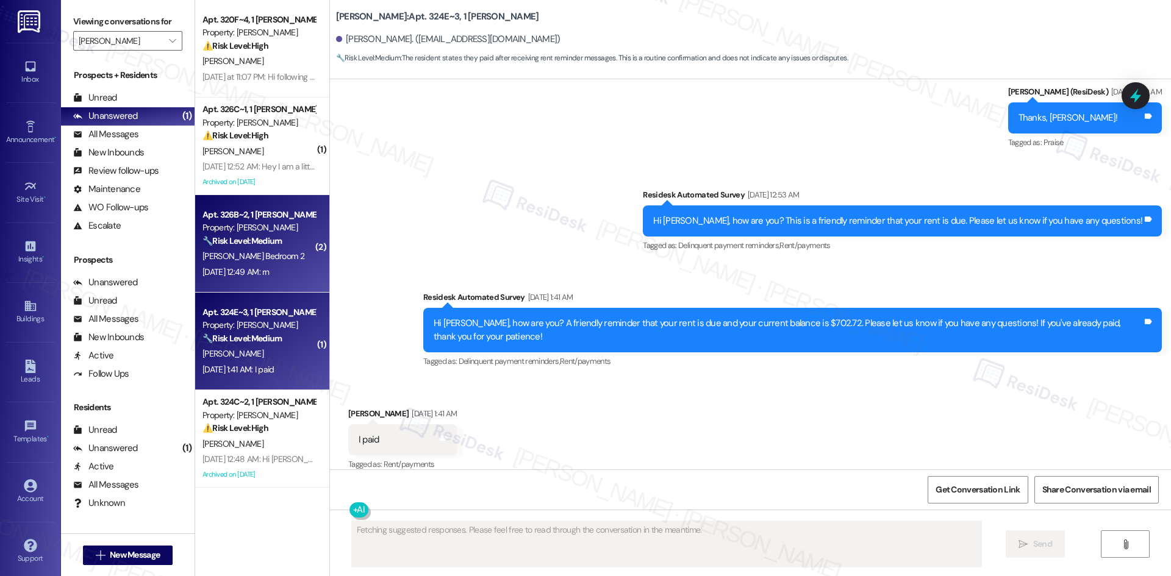 The image size is (1171, 576). What do you see at coordinates (127, 21) in the screenshot?
I see `label: Viewing conversations for` at bounding box center [127, 21].